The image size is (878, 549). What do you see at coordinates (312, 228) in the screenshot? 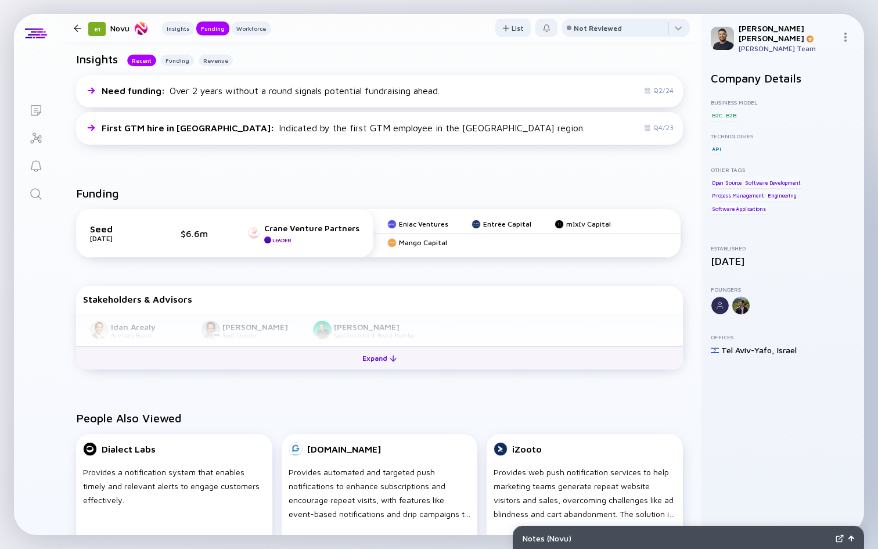
I see `div: Crane Venture Partners` at bounding box center [312, 228].